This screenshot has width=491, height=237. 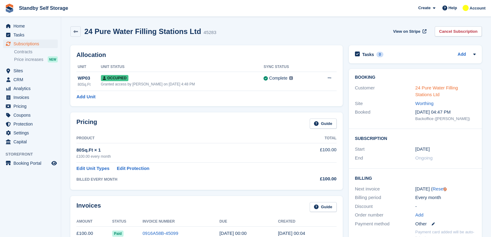 What do you see at coordinates (182, 179) in the screenshot?
I see `div: BILLED EVERY MONTH` at bounding box center [182, 179].